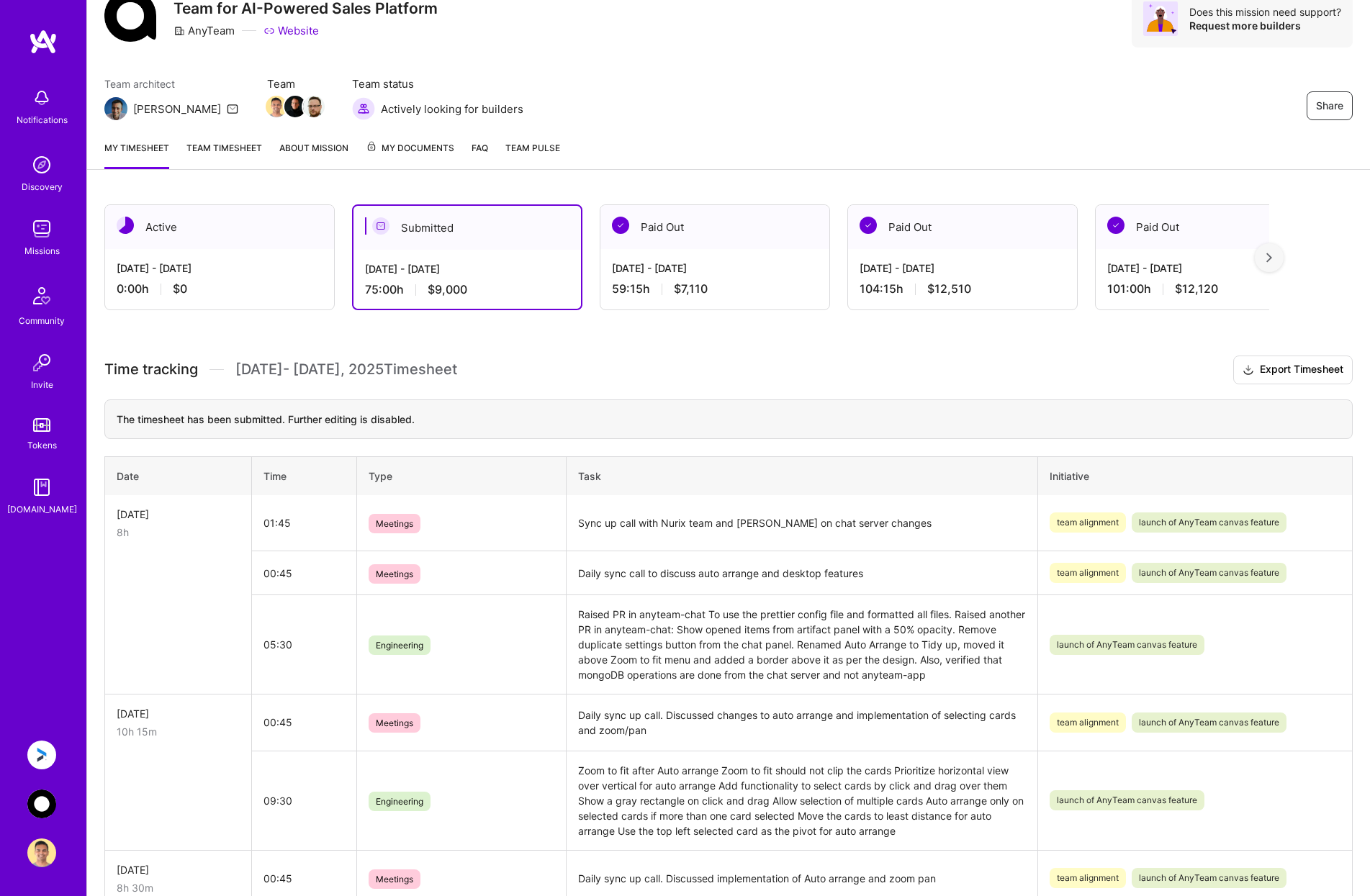 This screenshot has width=1370, height=896. Describe the element at coordinates (178, 888) in the screenshot. I see `div: 8h 30m` at that location.